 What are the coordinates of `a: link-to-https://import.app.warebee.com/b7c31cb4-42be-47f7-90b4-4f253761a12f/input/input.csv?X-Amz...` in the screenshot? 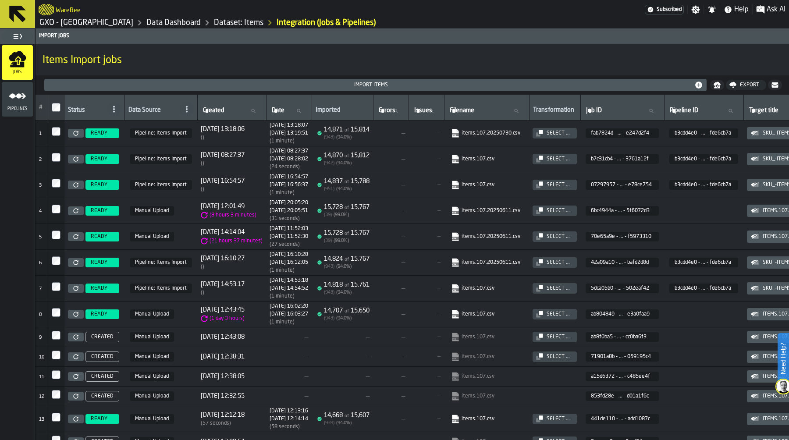 It's located at (486, 159).